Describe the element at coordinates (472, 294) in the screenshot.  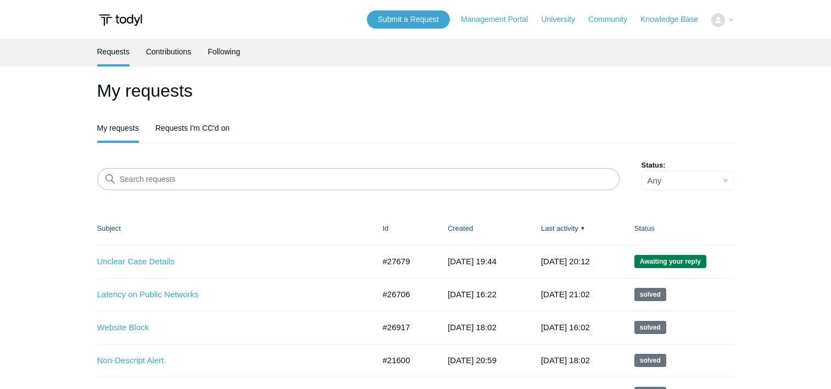
I see `time: 2025-07-24T16:22:31+00:00` at that location.